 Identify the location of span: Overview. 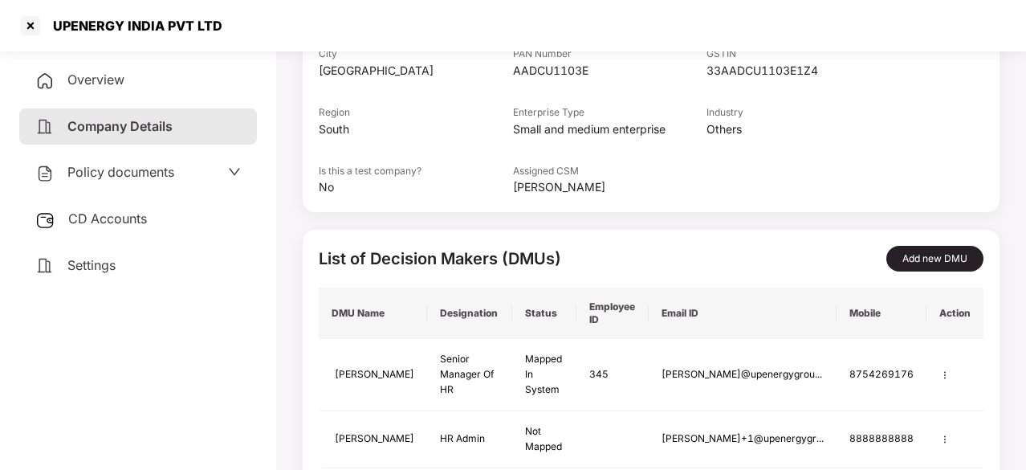
(96, 79).